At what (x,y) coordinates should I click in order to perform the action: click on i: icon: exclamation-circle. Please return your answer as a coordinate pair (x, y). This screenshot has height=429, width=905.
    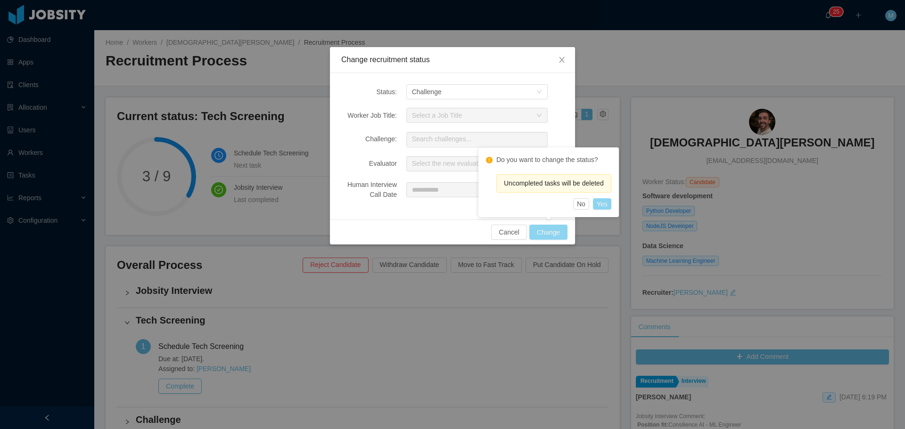
    Looking at the image, I should click on (489, 160).